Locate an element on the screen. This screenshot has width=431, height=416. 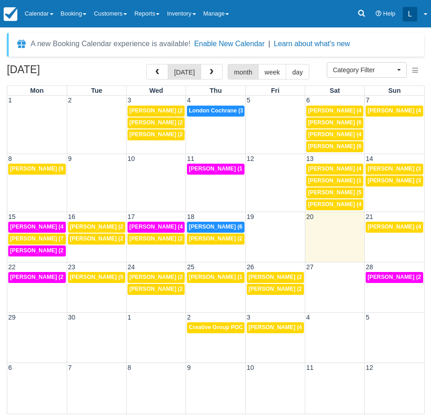
span: 20 is located at coordinates (310, 217).